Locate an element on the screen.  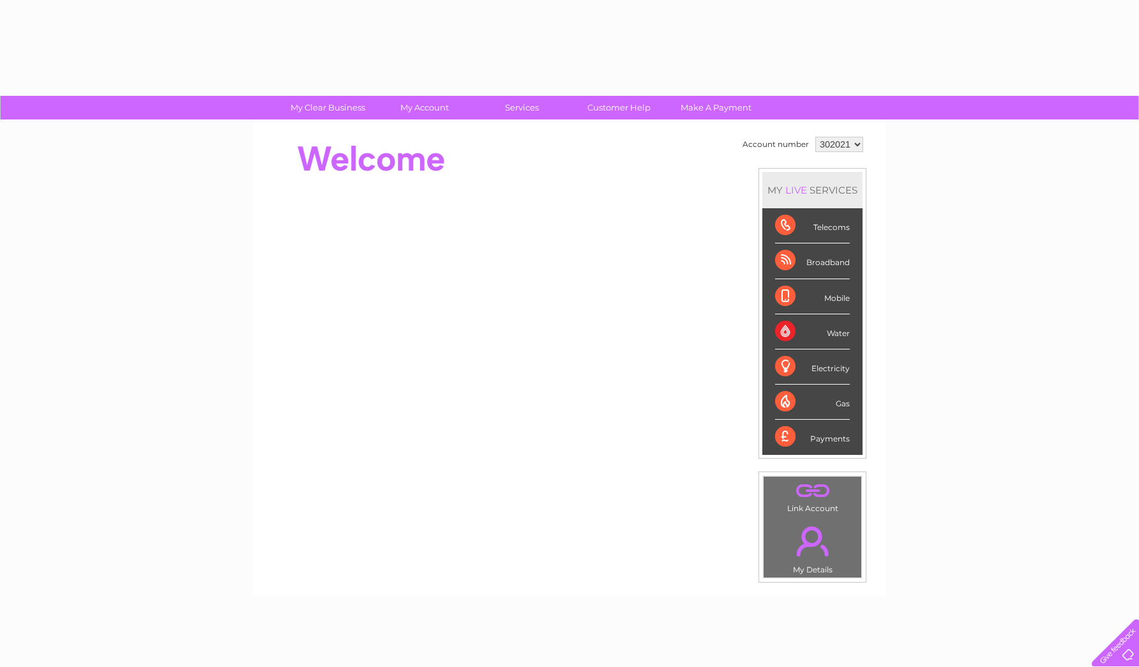
div: Mobile is located at coordinates (812, 296).